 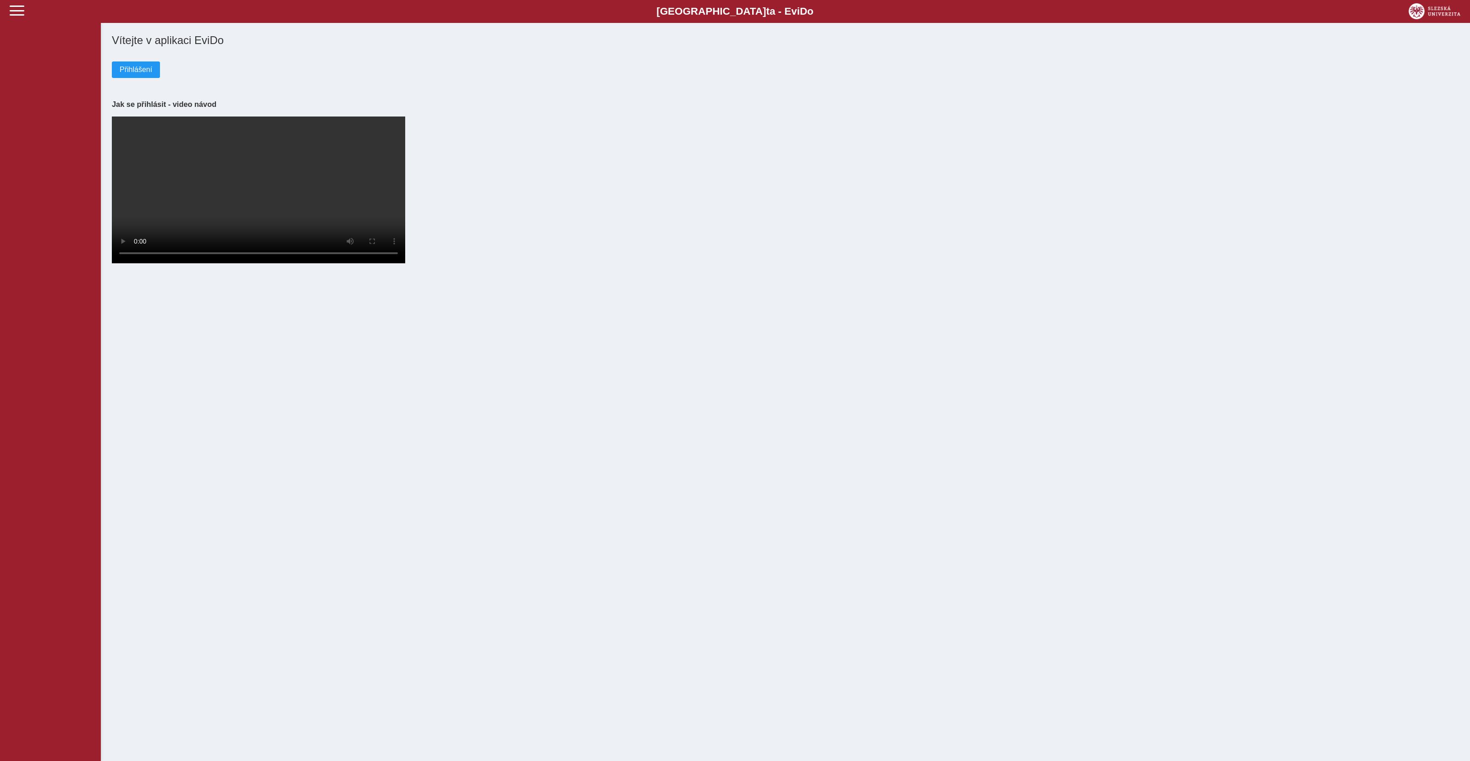 What do you see at coordinates (1435, 11) in the screenshot?
I see `img: logo_web_su.png` at bounding box center [1435, 11].